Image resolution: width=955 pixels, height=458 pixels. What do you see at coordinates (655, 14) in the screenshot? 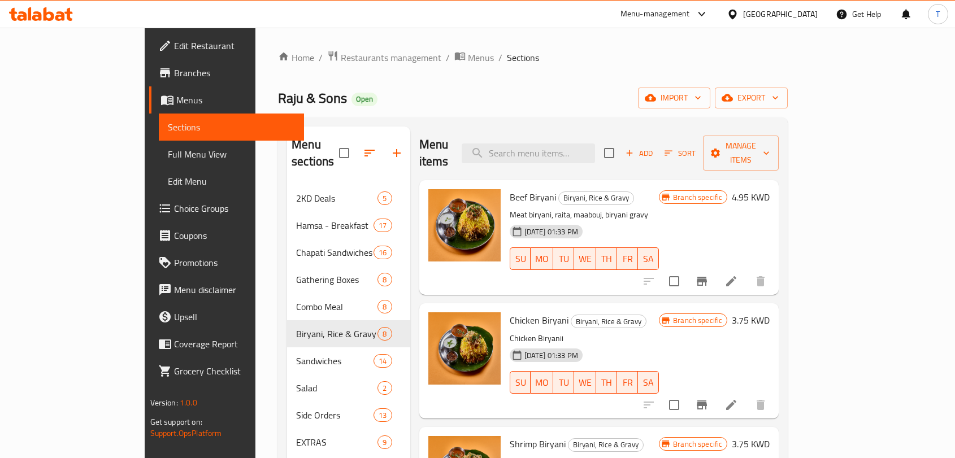
I see `div: Menu-management` at bounding box center [655, 14].